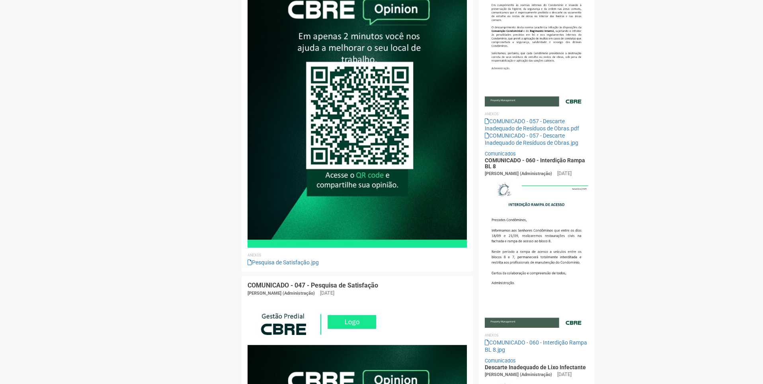  Describe the element at coordinates (532, 139) in the screenshot. I see `a: COMUNICADO - 057 - Descarte Inadequado de Resíduos de Obras.jpg` at that location.